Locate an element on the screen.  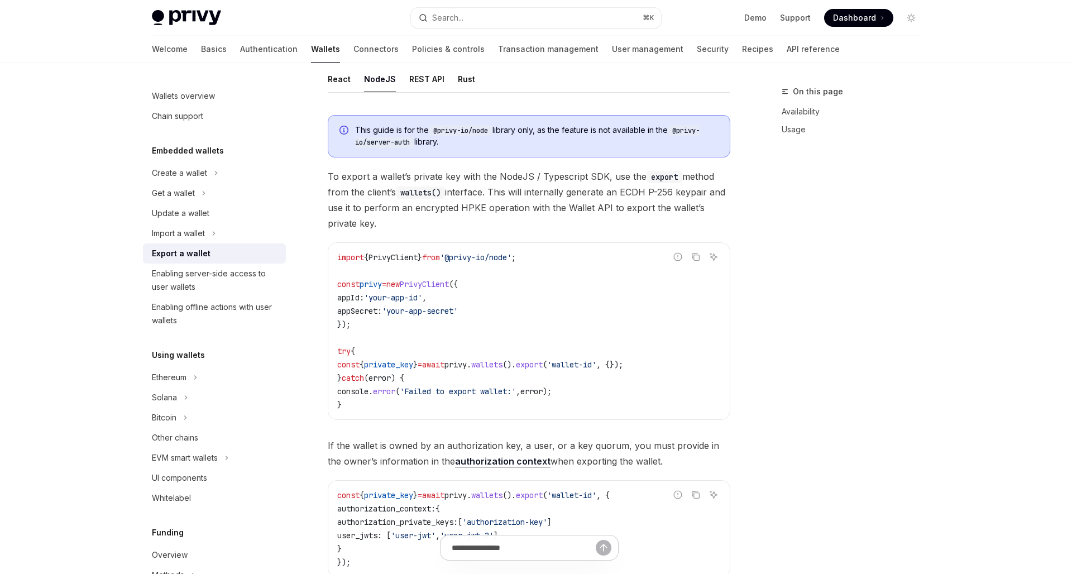
code: export is located at coordinates (665, 177).